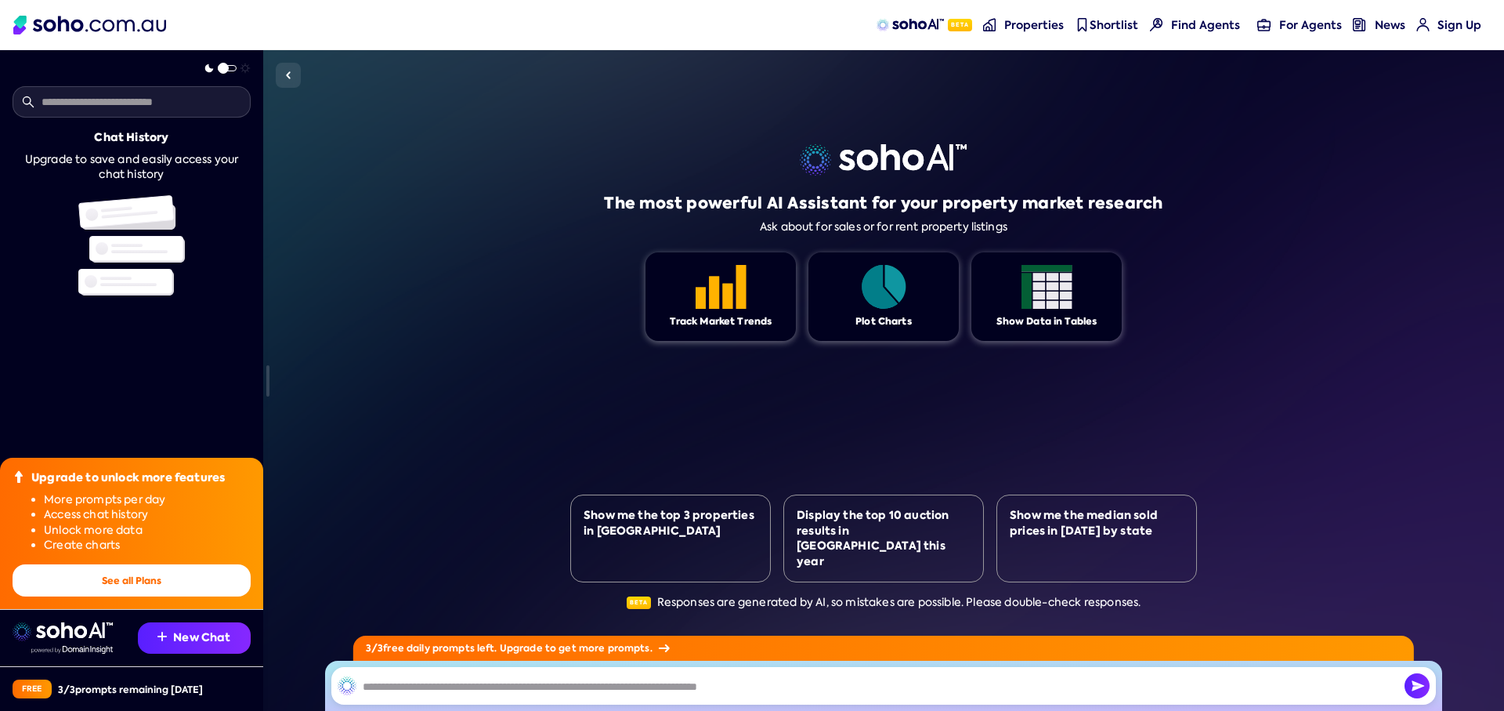 This screenshot has width=1504, height=711. Describe the element at coordinates (884, 321) in the screenshot. I see `div: Plot Charts` at that location.